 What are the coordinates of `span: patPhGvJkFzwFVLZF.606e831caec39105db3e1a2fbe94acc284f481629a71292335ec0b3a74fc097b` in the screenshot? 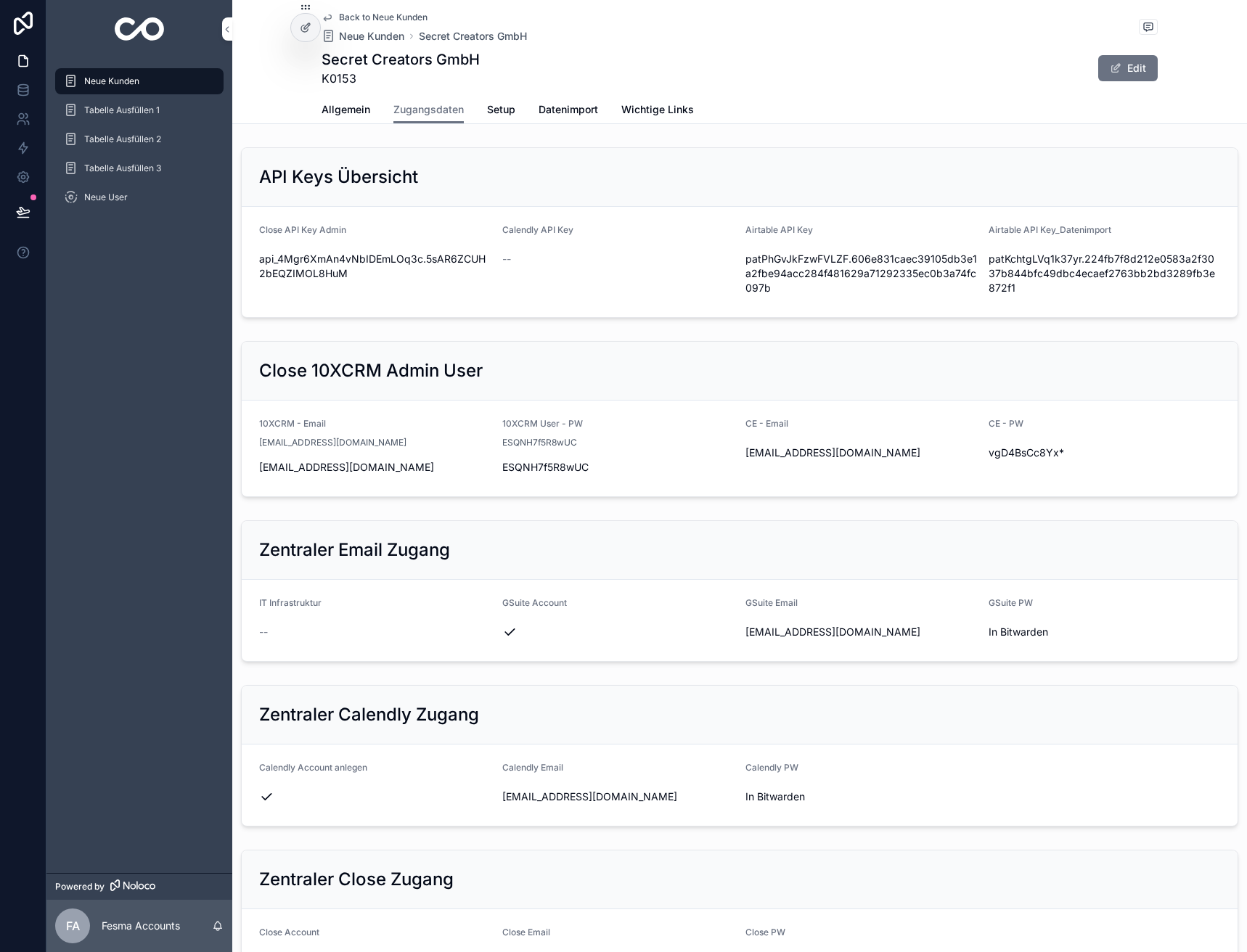 It's located at (860, 274).